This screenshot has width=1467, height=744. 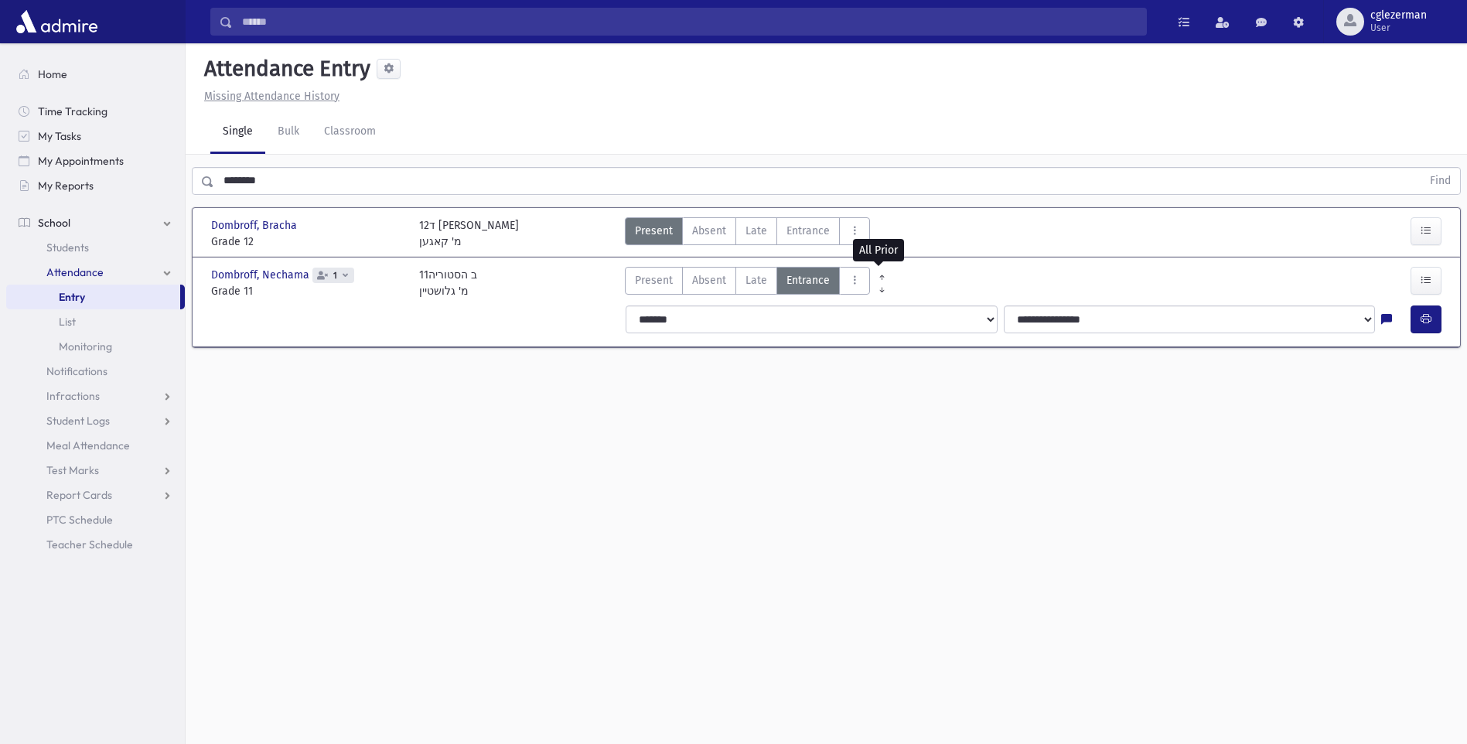 What do you see at coordinates (79, 495) in the screenshot?
I see `span: Report Cards` at bounding box center [79, 495].